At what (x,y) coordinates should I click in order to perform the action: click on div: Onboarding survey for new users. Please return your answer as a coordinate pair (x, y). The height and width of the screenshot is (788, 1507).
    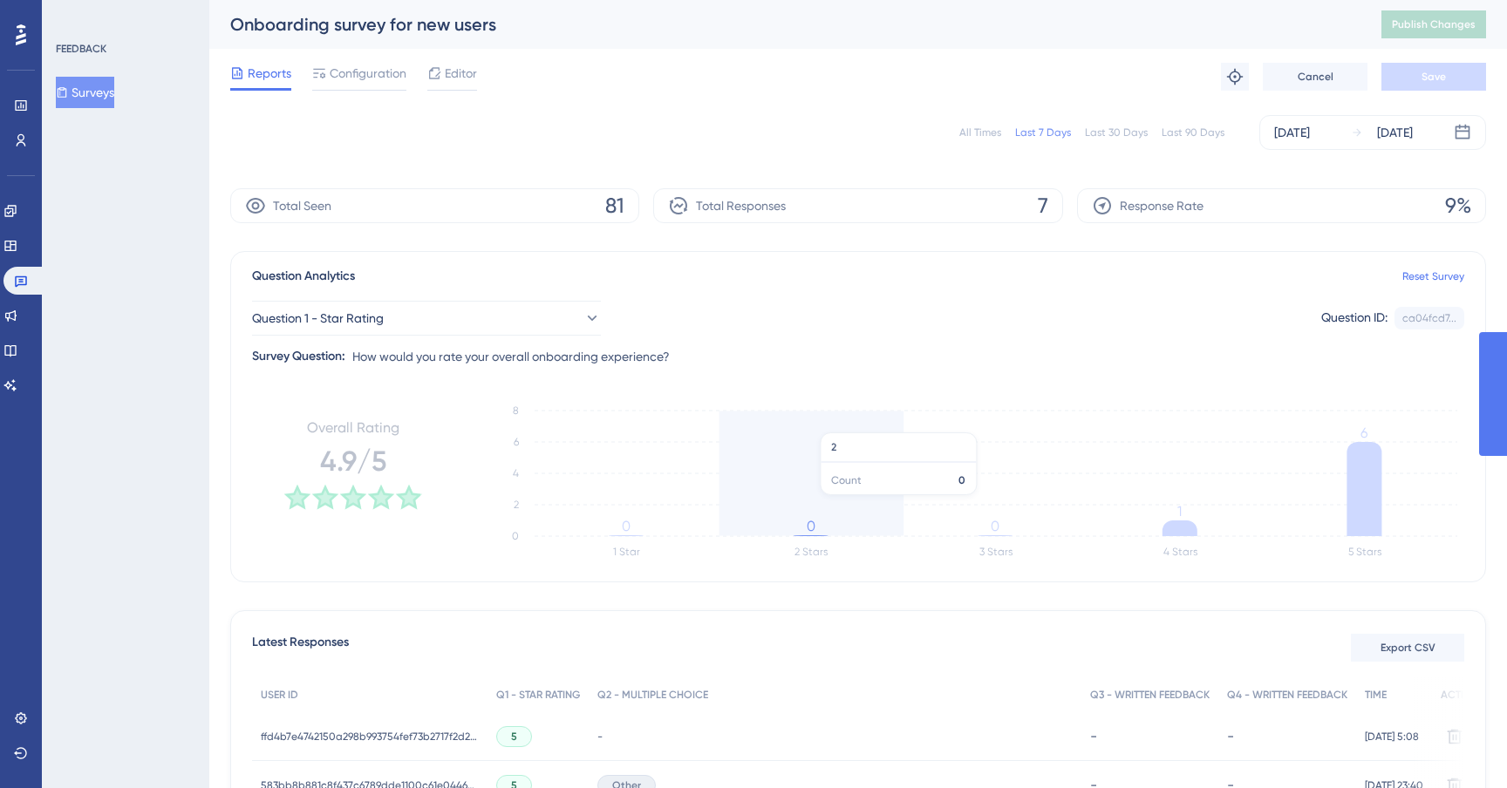
    Looking at the image, I should click on (784, 24).